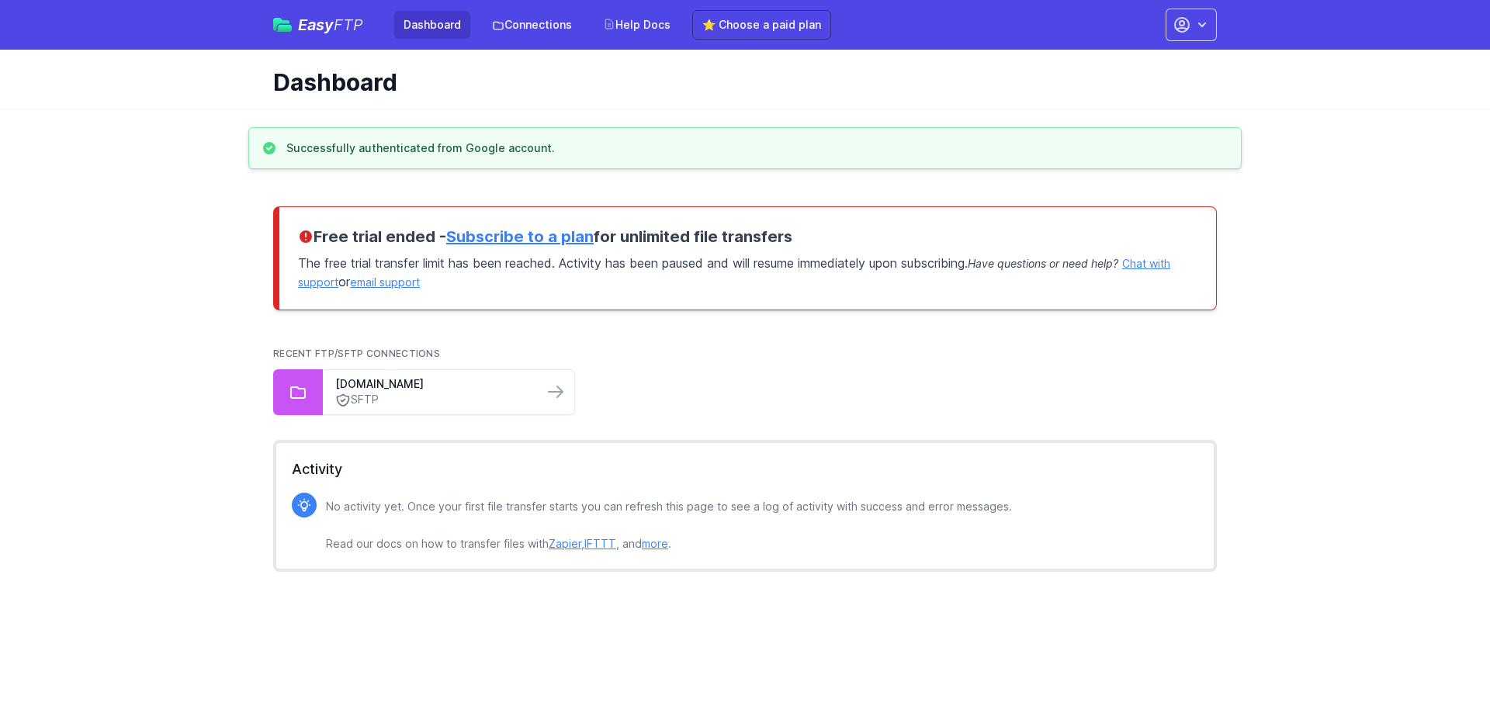 Image resolution: width=1490 pixels, height=713 pixels. Describe the element at coordinates (745, 470) in the screenshot. I see `h2: Activity` at that location.